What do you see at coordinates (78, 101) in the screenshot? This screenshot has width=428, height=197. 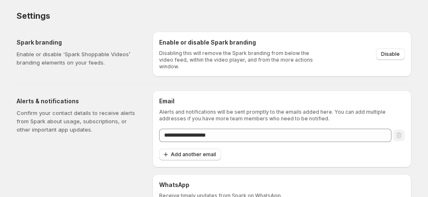 I see `h5: Alerts & notifications` at bounding box center [78, 101].